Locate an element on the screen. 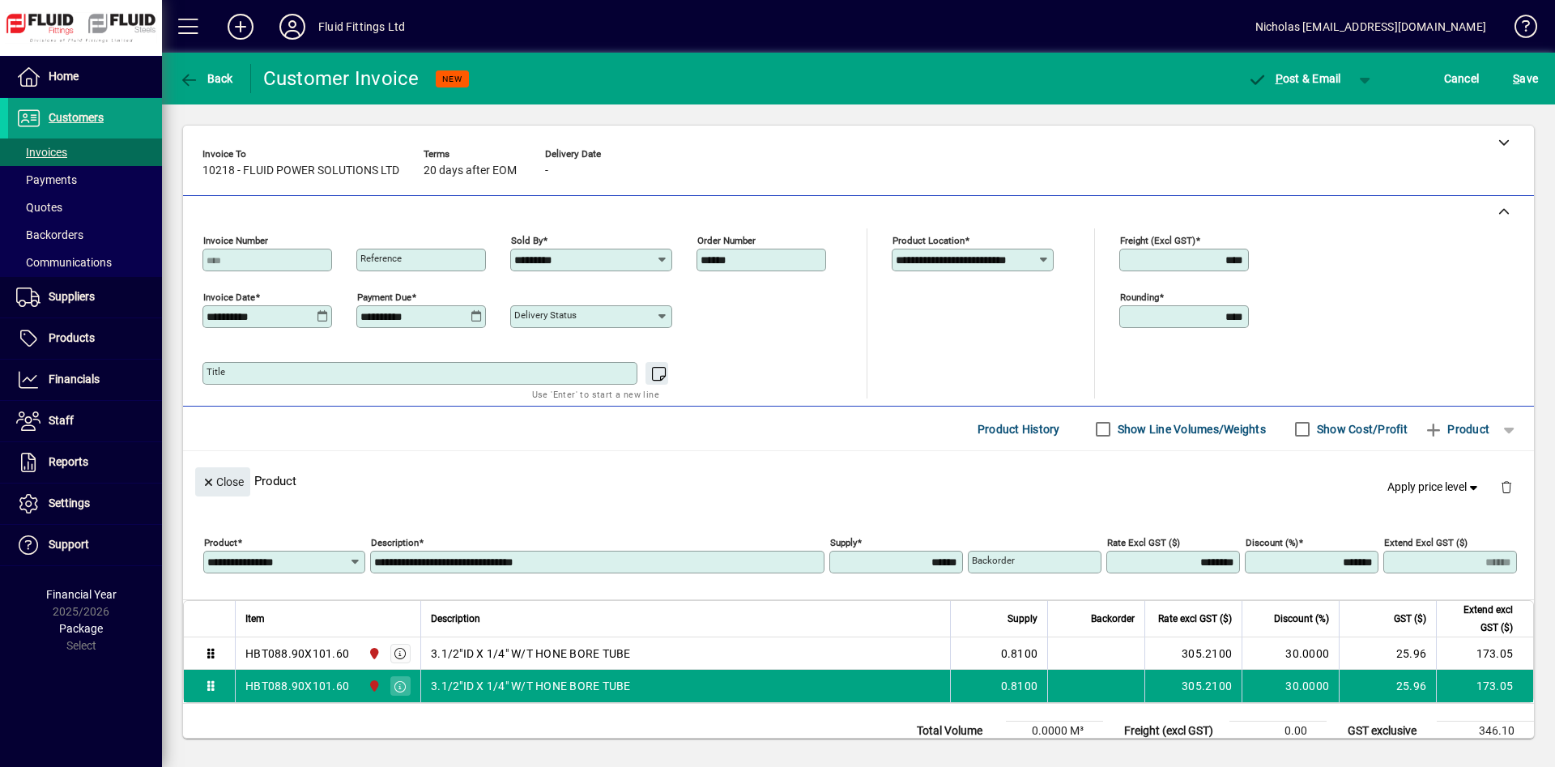  button: Back is located at coordinates (206, 79).